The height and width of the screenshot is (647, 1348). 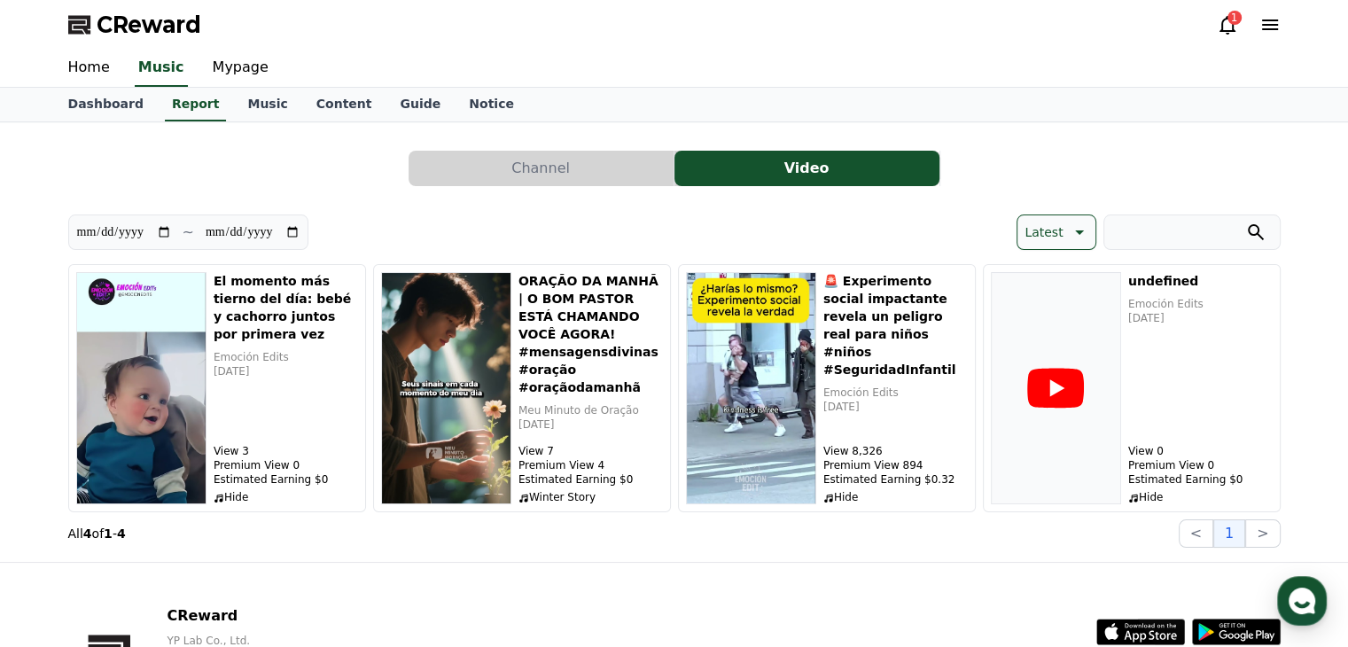 I want to click on span: Home, so click(x=60, y=533).